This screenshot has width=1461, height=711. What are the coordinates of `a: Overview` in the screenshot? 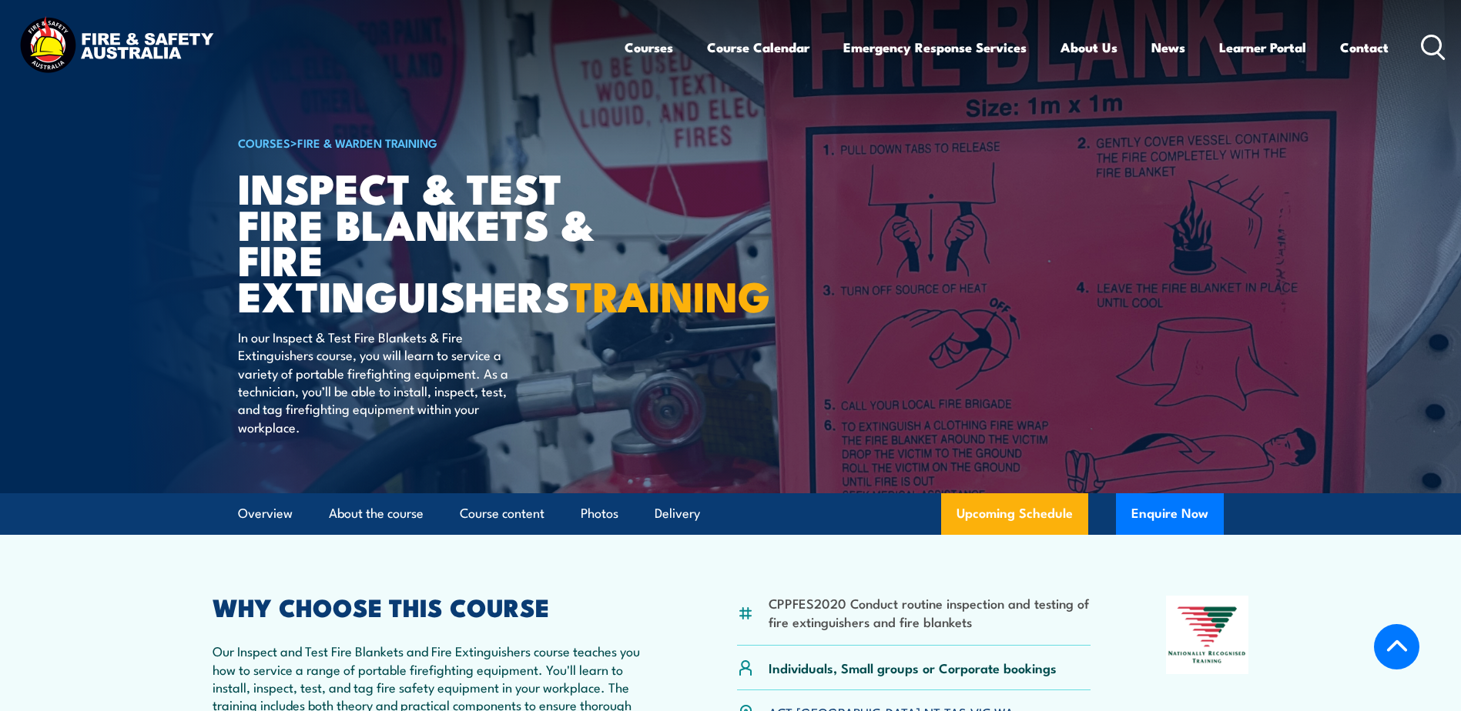 It's located at (265, 514).